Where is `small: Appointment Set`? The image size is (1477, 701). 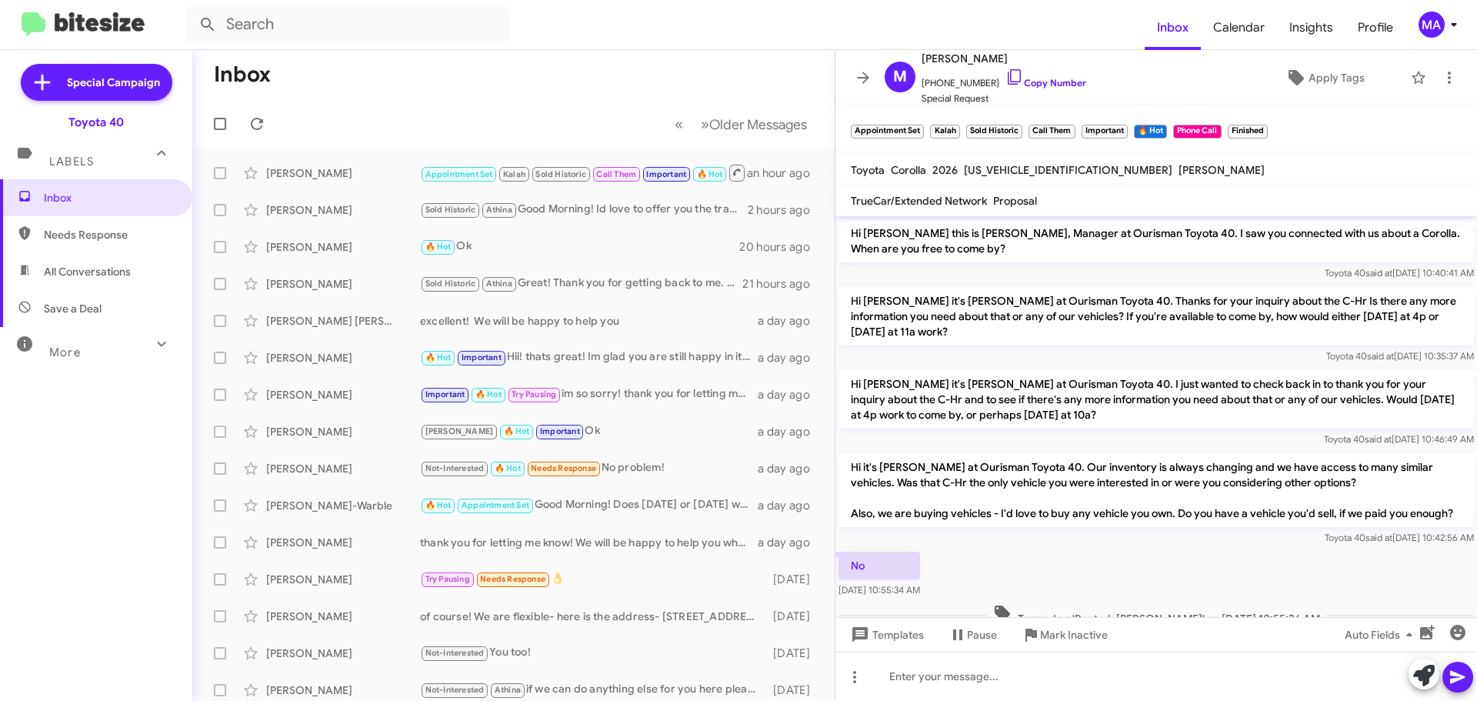 small: Appointment Set is located at coordinates (887, 132).